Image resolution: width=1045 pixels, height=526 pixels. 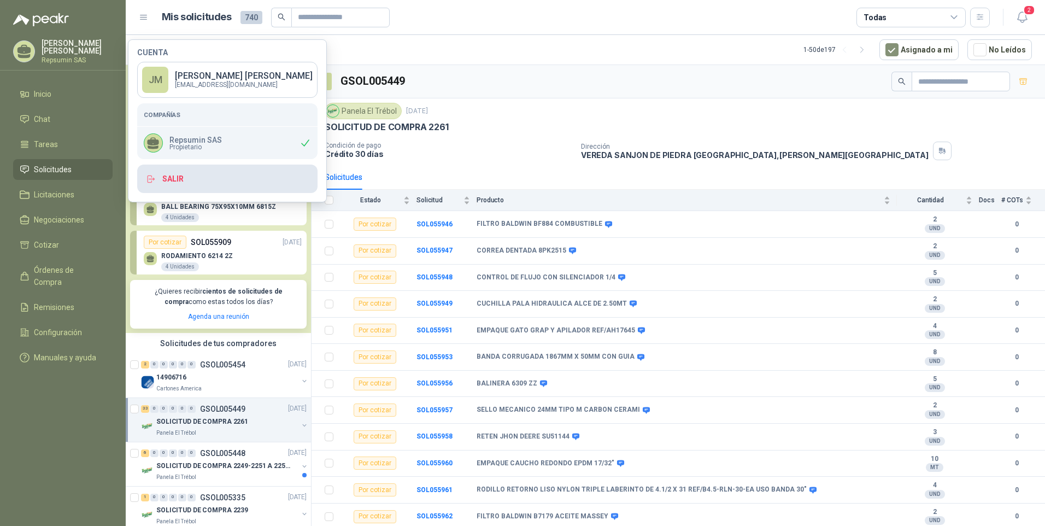 What do you see at coordinates (935, 459) in the screenshot?
I see `b: 10` at bounding box center [935, 459].